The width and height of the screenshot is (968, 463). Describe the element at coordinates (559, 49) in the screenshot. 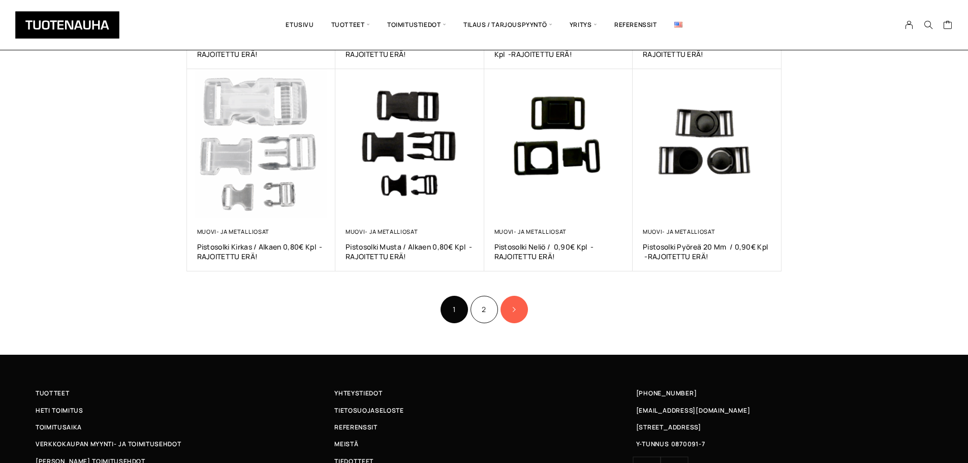

I see `span: Klipsit Niklattu korttitaskulle / 0,80€ kpl -RAJOITETTU ERÄ!` at that location.